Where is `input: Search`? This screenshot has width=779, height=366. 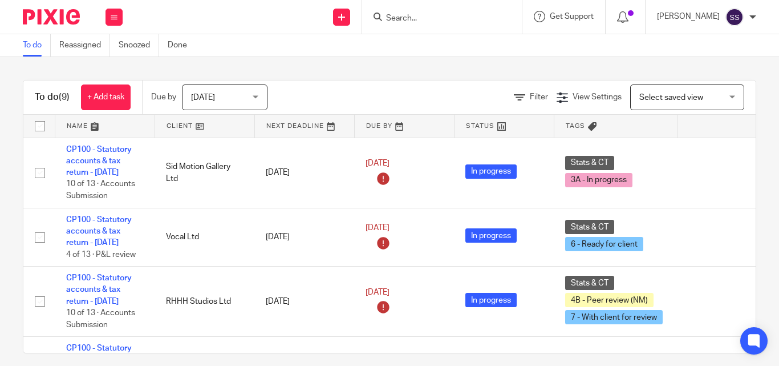 input: Search is located at coordinates (436, 19).